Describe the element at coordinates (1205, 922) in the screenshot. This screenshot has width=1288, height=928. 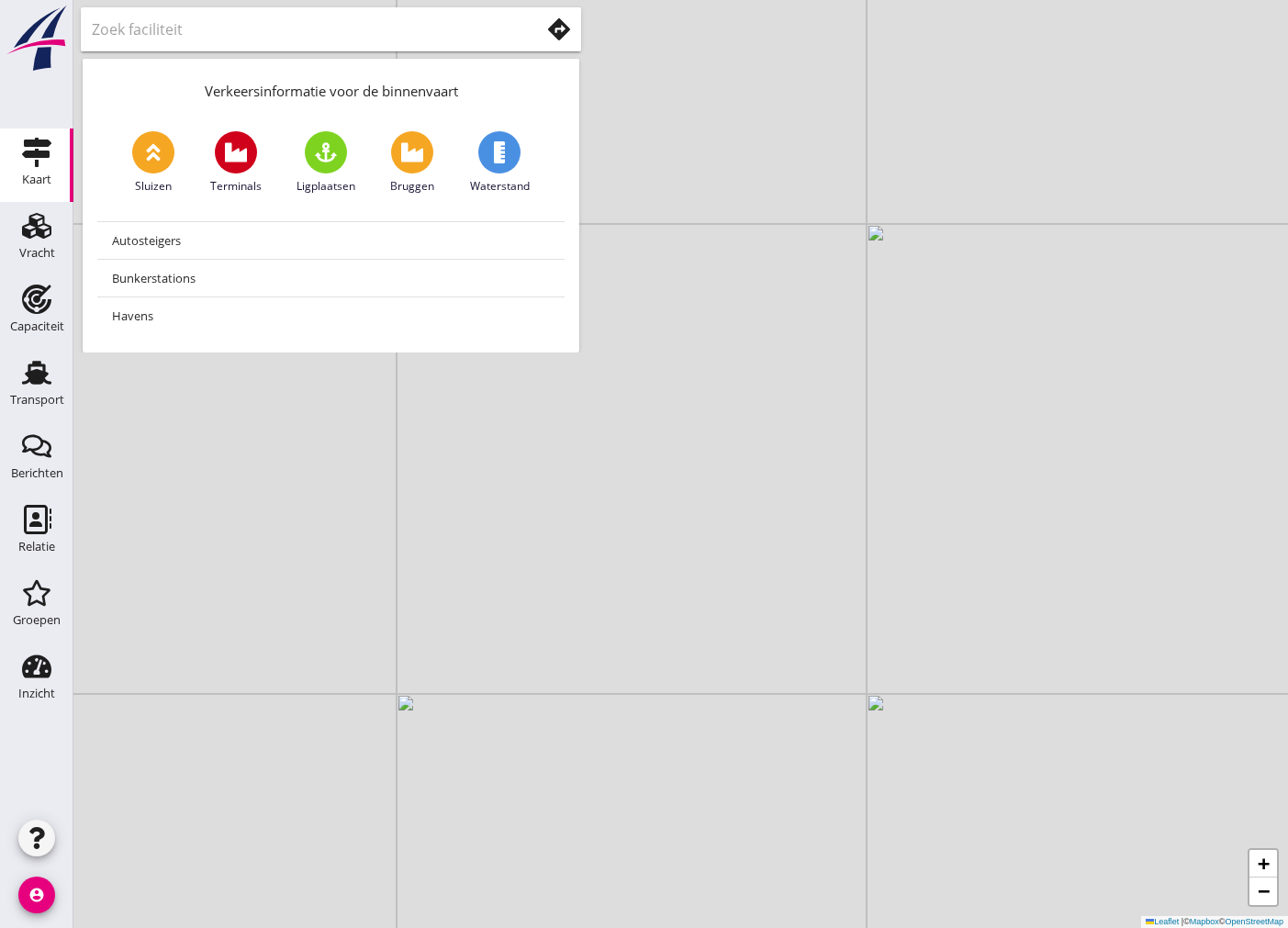
I see `a: Mapbox` at that location.